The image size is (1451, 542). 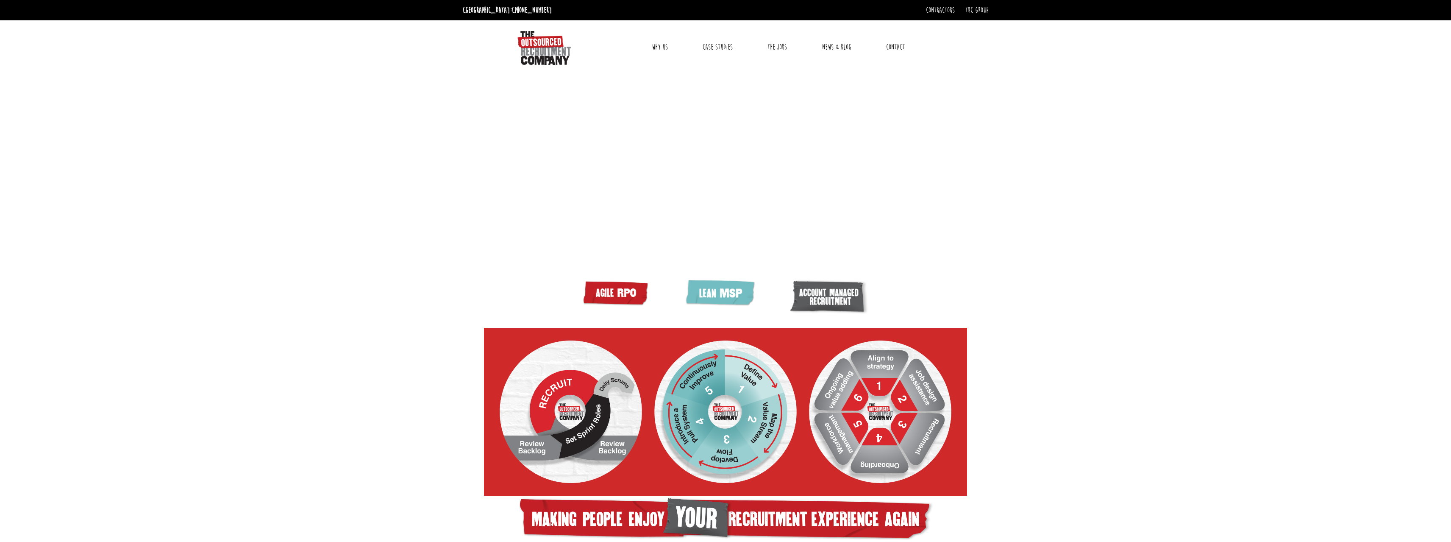 I want to click on a: News & Blog, so click(x=837, y=47).